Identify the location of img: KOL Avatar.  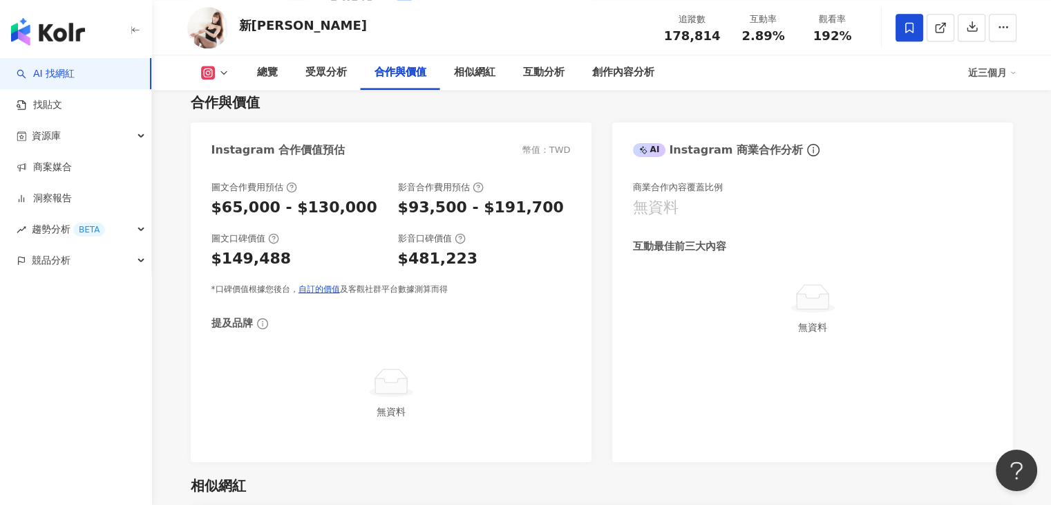
(208, 28).